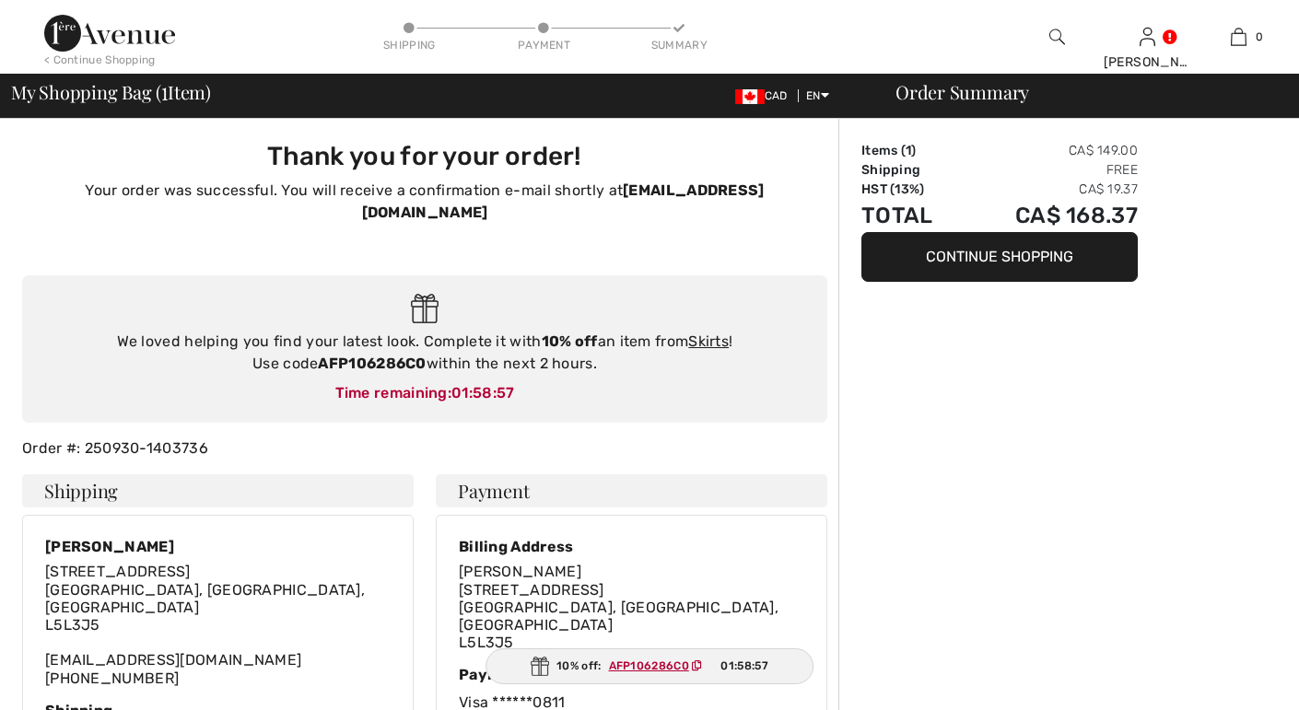 The height and width of the screenshot is (710, 1299). What do you see at coordinates (1259, 37) in the screenshot?
I see `span: 0` at bounding box center [1259, 37].